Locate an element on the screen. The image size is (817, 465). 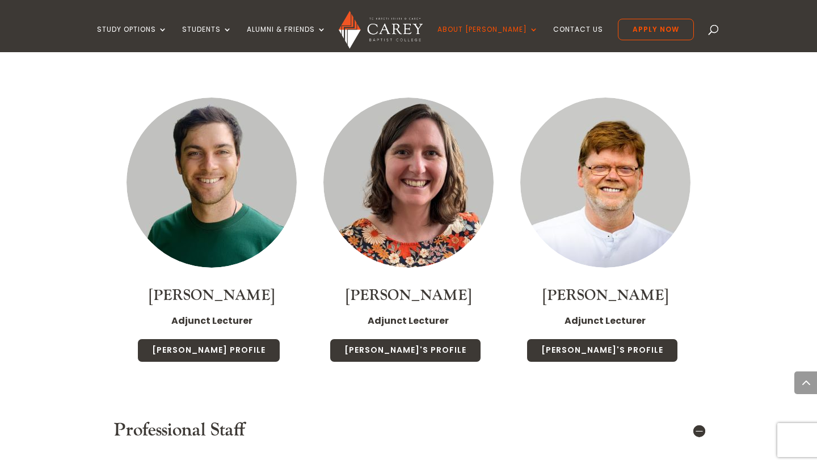
img: Paul Windsor_300x300 is located at coordinates (606, 183).